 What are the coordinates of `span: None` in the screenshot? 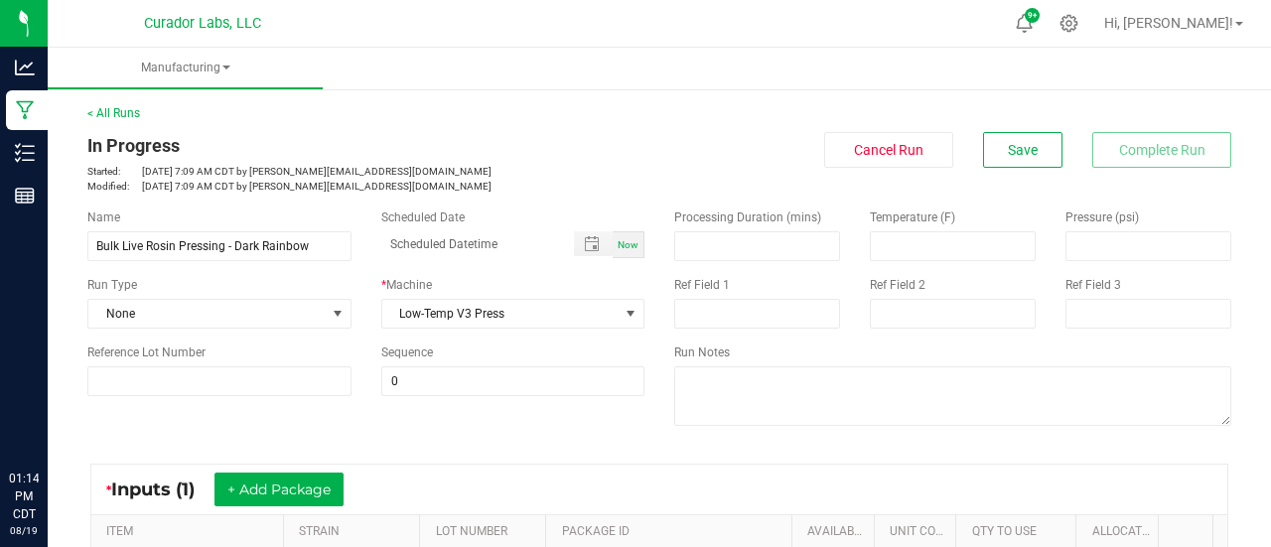 It's located at (207, 314).